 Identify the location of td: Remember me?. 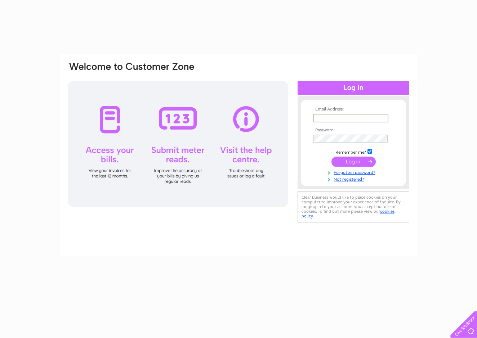
(353, 152).